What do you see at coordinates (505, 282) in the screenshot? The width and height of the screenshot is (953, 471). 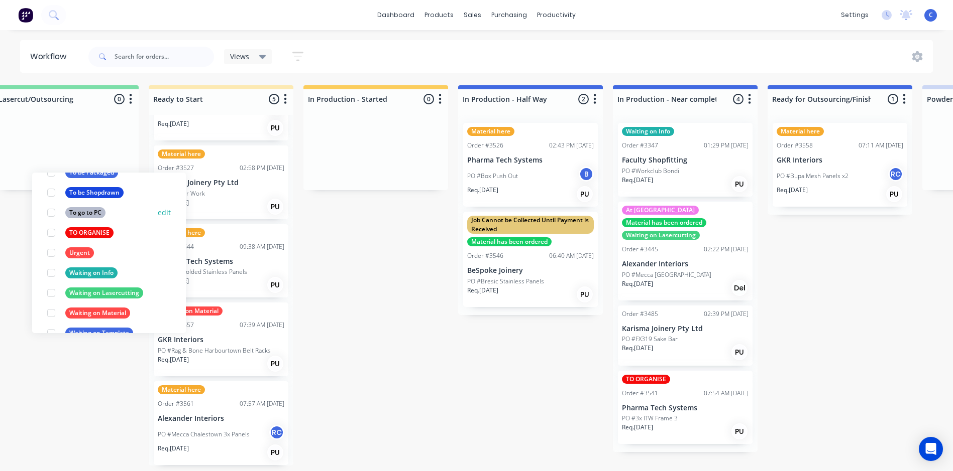 I see `p: PO #Bresic Stainless Panels` at bounding box center [505, 282].